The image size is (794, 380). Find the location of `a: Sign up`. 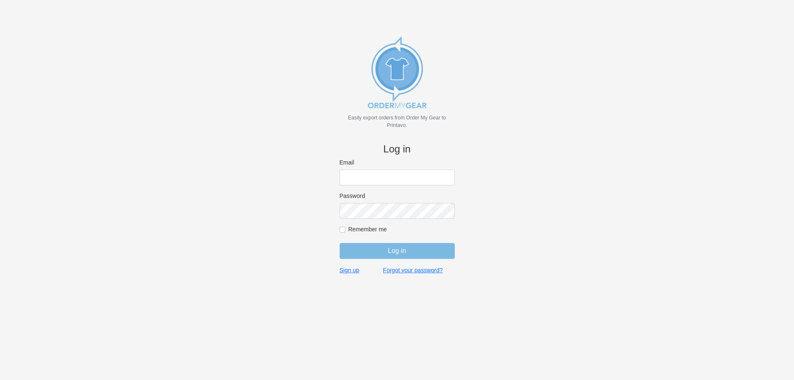

a: Sign up is located at coordinates (349, 270).